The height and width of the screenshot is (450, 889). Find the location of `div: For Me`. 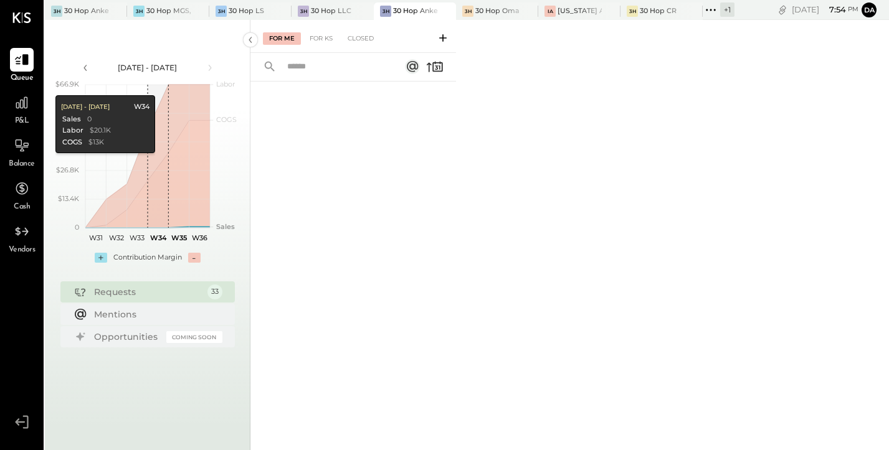

div: For Me is located at coordinates (281, 39).